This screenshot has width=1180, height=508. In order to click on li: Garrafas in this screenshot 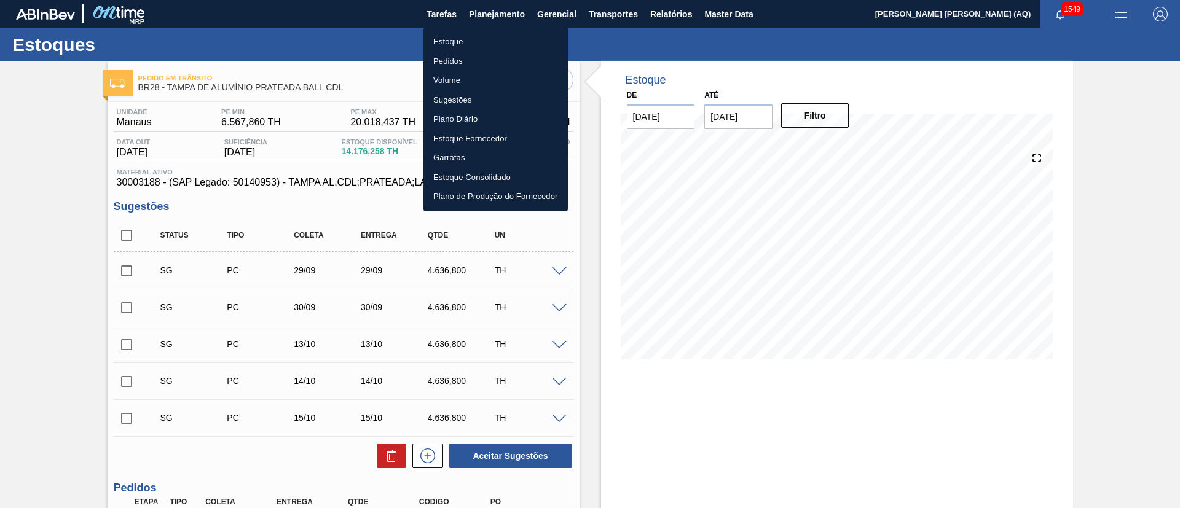, I will do `click(495, 158)`.